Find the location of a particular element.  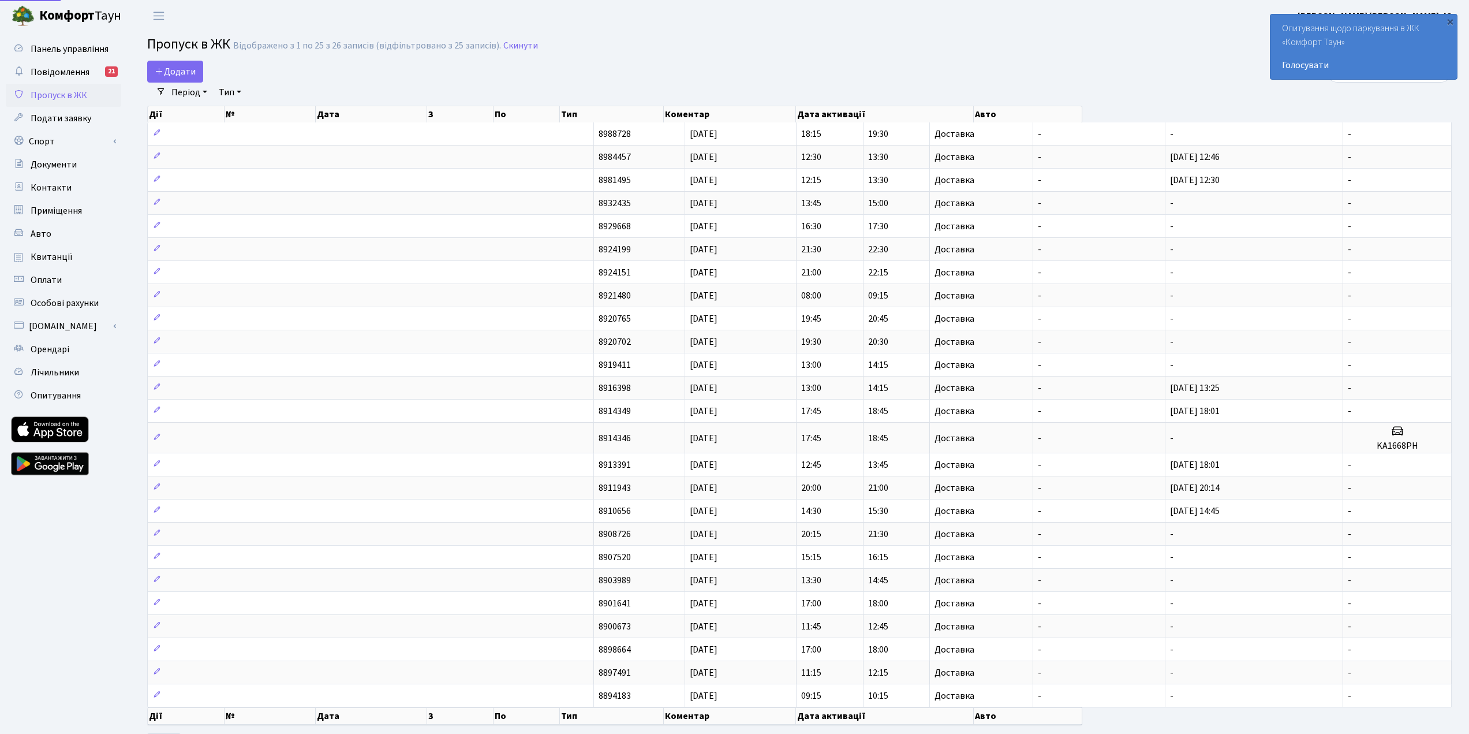

span: 8900673 is located at coordinates (615, 626).